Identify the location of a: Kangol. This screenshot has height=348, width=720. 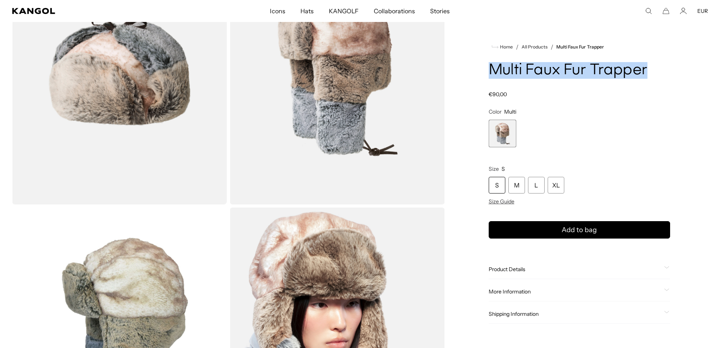
(96, 11).